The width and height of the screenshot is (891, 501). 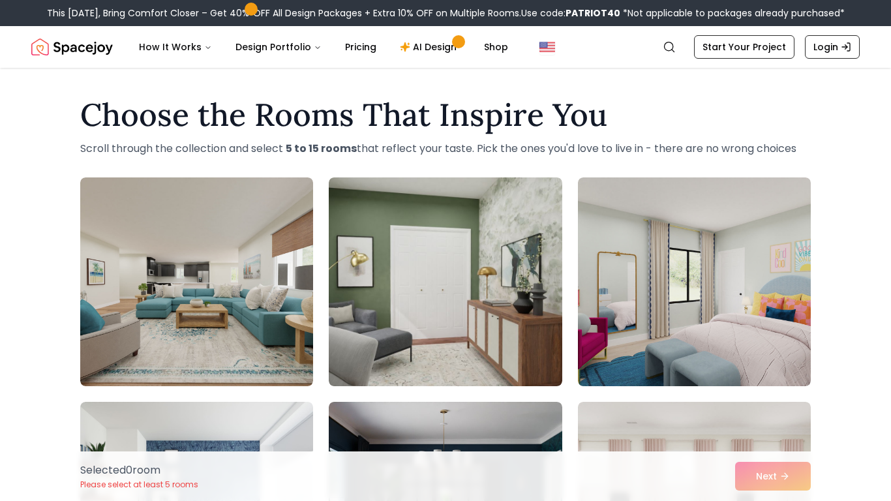 I want to click on nav: Main, so click(x=323, y=47).